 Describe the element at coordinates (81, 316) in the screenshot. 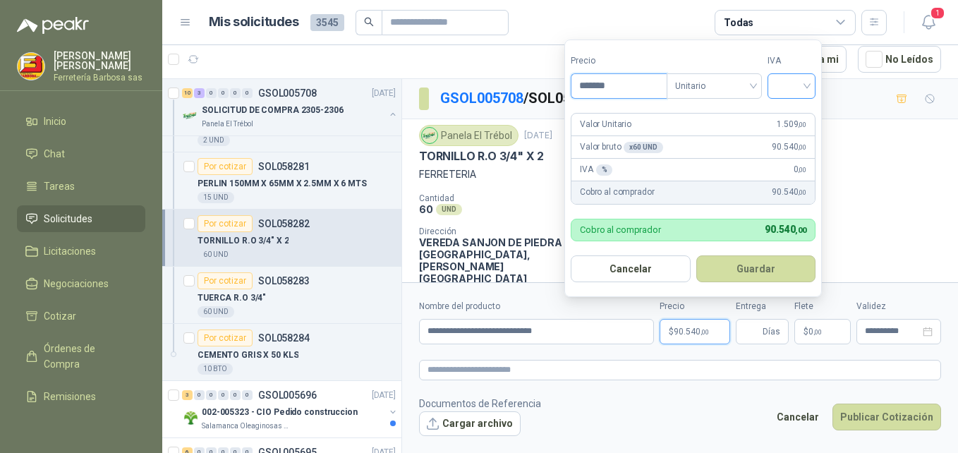

I see `a: Cotizar` at that location.